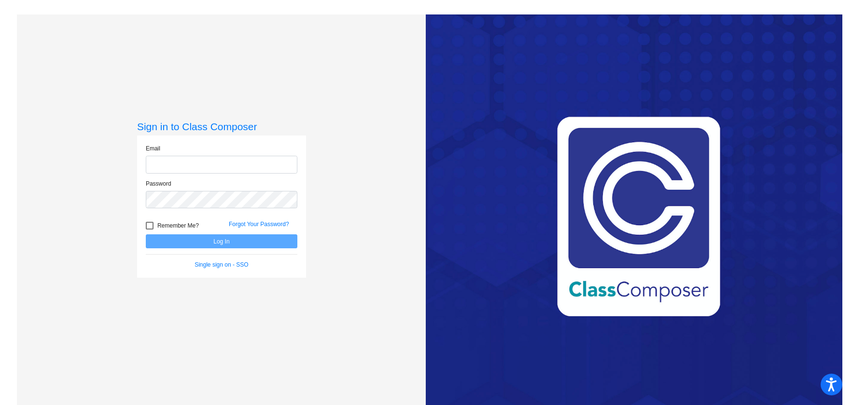 Image resolution: width=852 pixels, height=405 pixels. Describe the element at coordinates (178, 226) in the screenshot. I see `span: Remember Me?` at that location.